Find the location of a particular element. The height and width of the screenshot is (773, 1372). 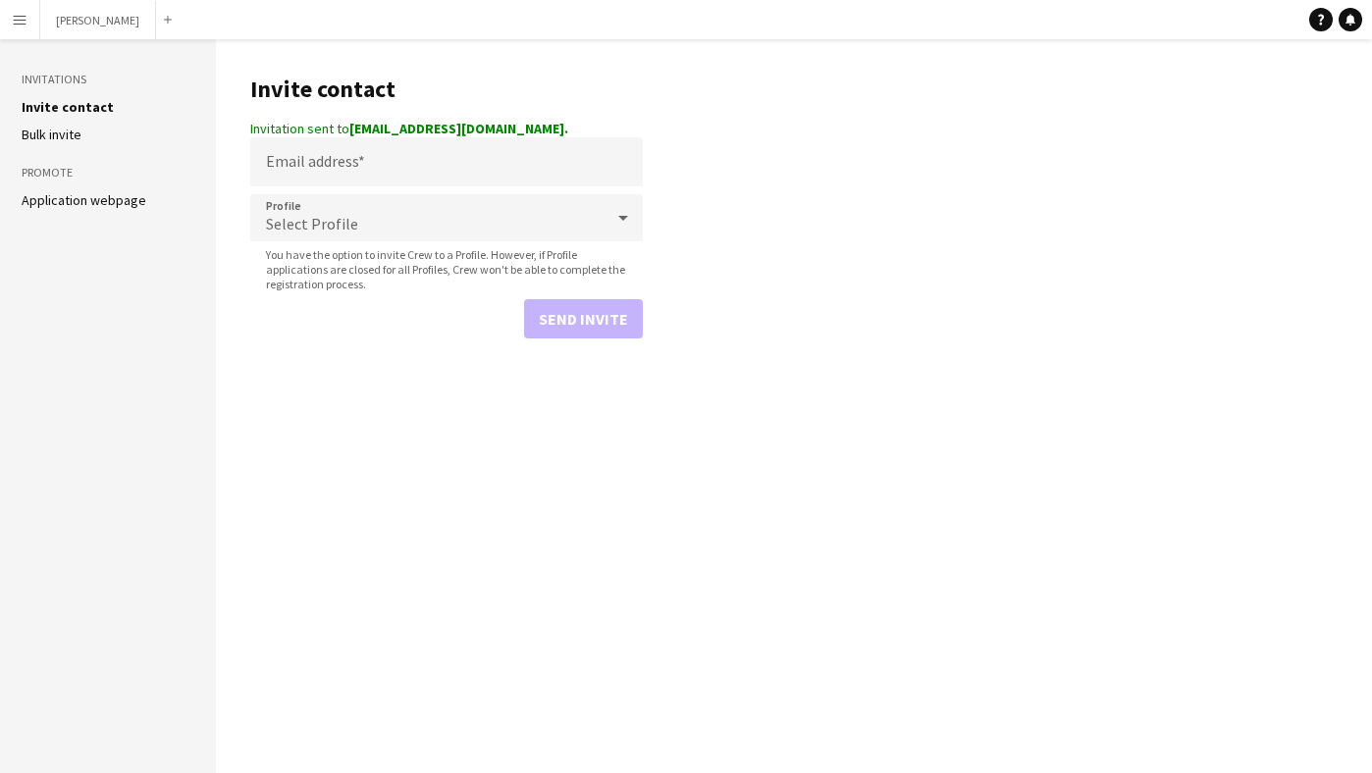

span: You have the option to invite Crew to a Profile. However, if Profile applications are closed for ... is located at coordinates (447, 269).